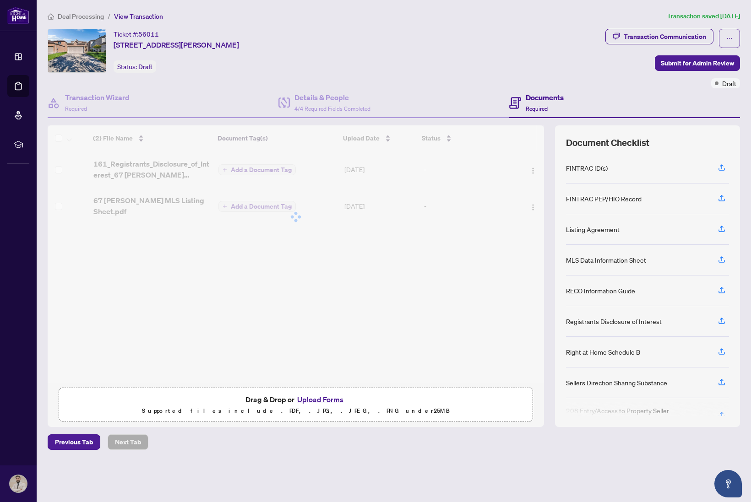  I want to click on span: Drag & Drop or, so click(296, 400).